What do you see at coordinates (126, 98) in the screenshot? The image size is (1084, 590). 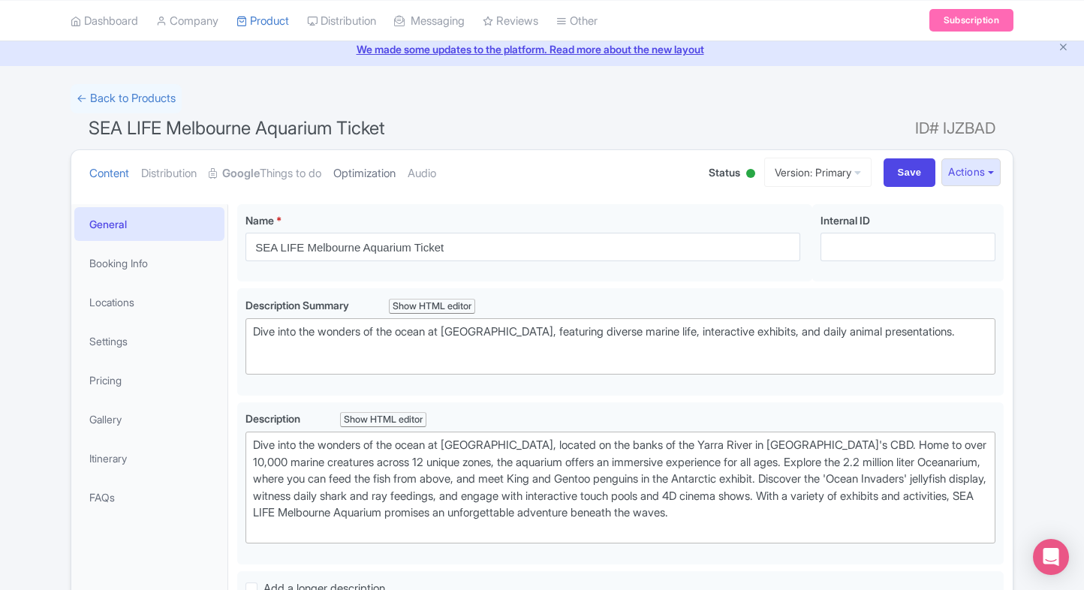 I see `a: ← Back to Products` at bounding box center [126, 98].